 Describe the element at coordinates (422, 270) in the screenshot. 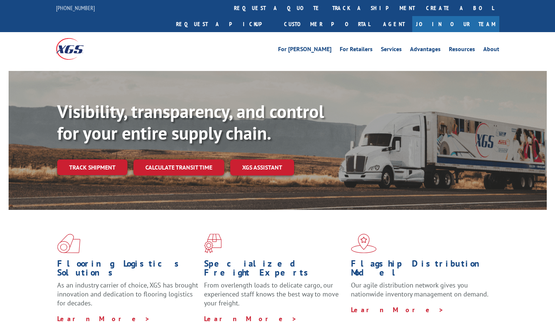

I see `h1: Flagship Distribution Model` at that location.